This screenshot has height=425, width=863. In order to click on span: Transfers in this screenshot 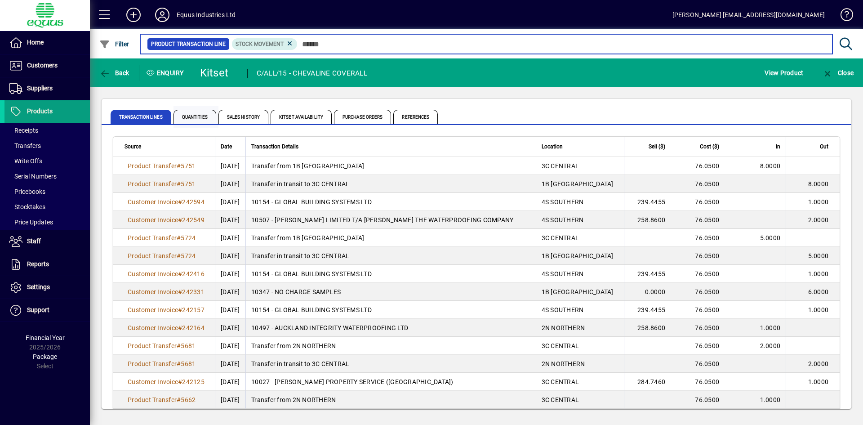, I will do `click(25, 146)`.